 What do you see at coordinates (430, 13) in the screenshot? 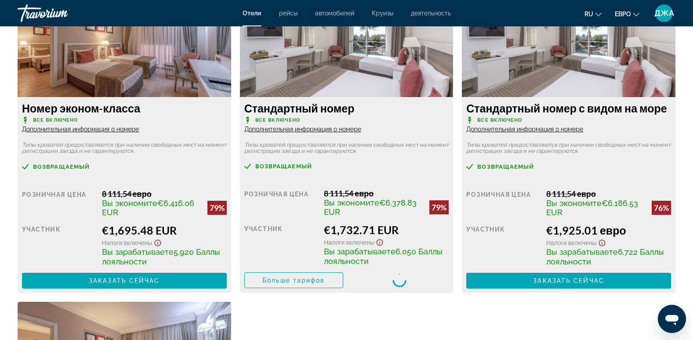
I see `a: деятельность` at bounding box center [430, 13].